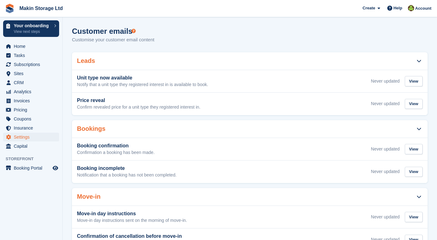  I want to click on span: CRM, so click(33, 83).